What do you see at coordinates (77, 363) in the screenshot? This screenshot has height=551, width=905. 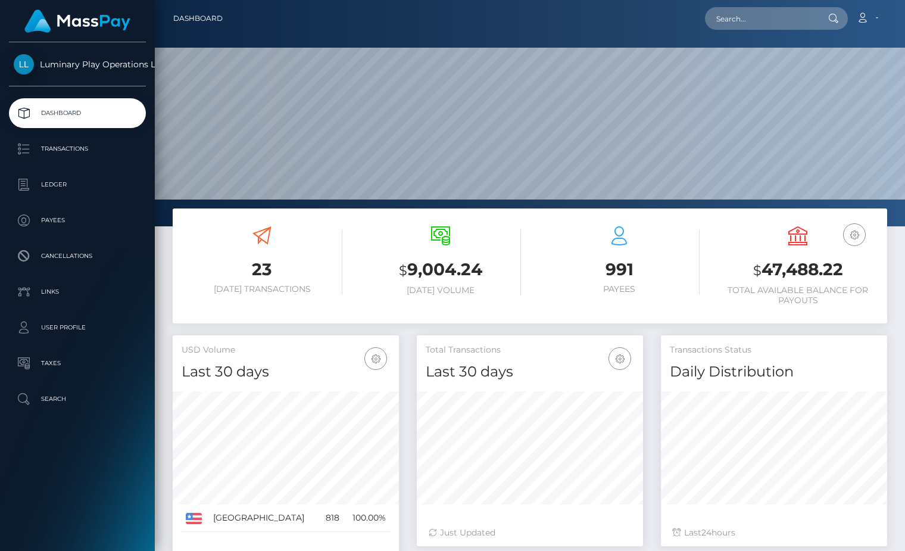 I see `a: Taxes` at bounding box center [77, 363].